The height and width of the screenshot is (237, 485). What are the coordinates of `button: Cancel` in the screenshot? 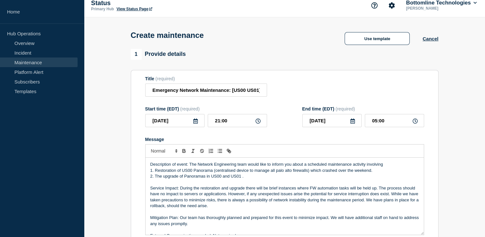 It's located at (430, 38).